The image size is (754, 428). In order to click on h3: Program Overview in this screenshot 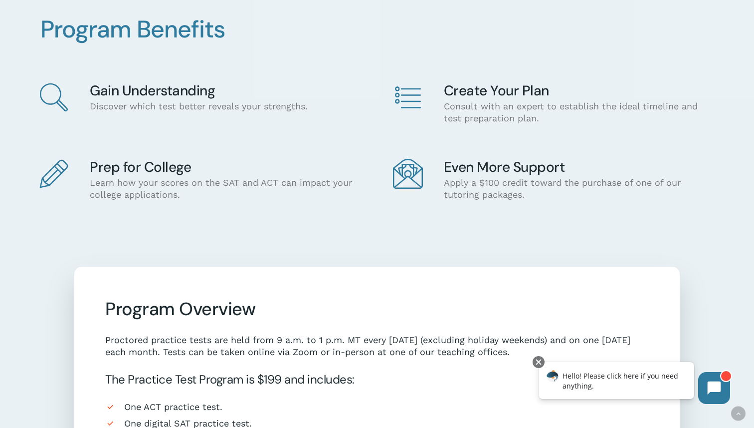, I will do `click(377, 309)`.